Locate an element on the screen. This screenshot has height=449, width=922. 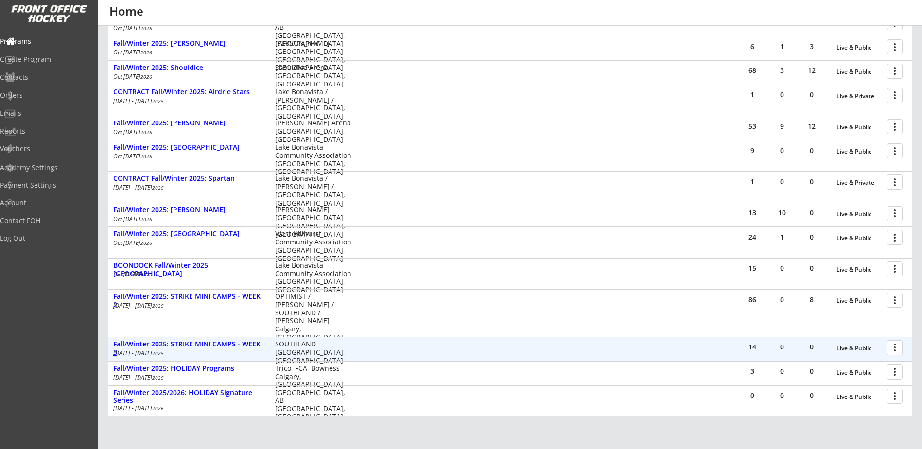
div: 13 is located at coordinates (752, 213).